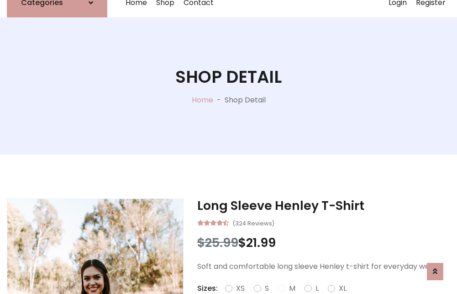 The width and height of the screenshot is (457, 294). I want to click on span: 21.99, so click(261, 242).